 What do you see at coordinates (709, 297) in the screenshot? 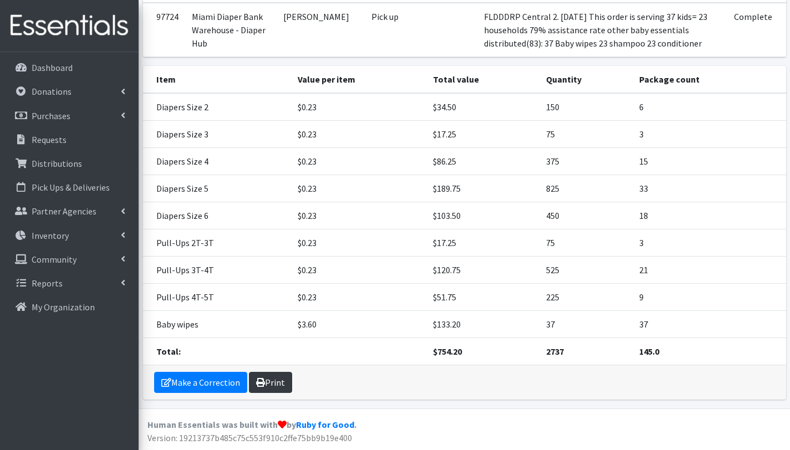
I see `td: 9` at bounding box center [709, 297].